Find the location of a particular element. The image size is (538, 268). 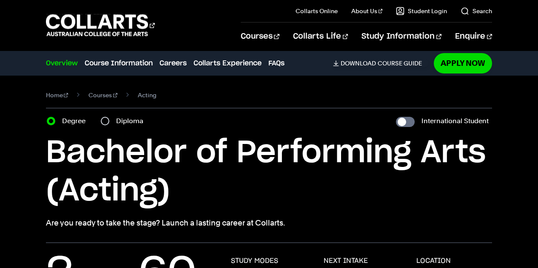

h3: LOCATION is located at coordinates (433, 261).